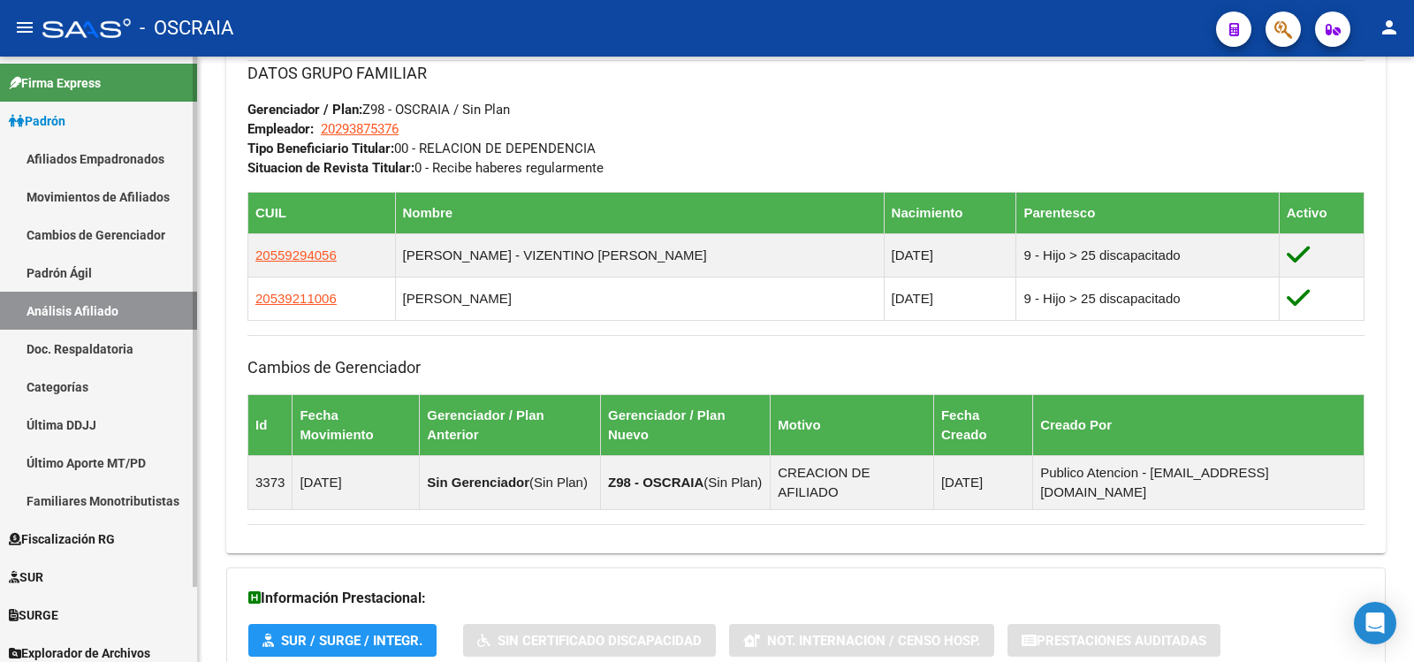  What do you see at coordinates (342, 640) in the screenshot?
I see `button: SUR / SURGE / INTEGR.` at bounding box center [342, 640].